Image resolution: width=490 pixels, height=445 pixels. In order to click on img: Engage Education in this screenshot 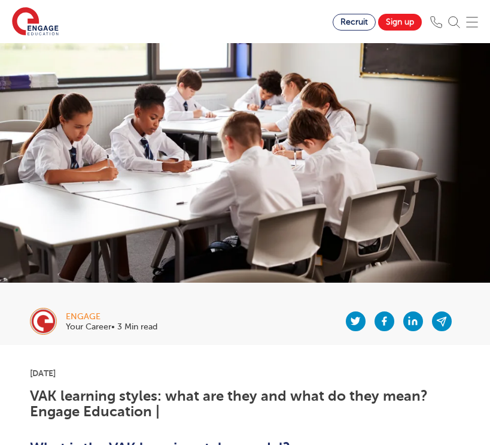, I will do `click(35, 22)`.